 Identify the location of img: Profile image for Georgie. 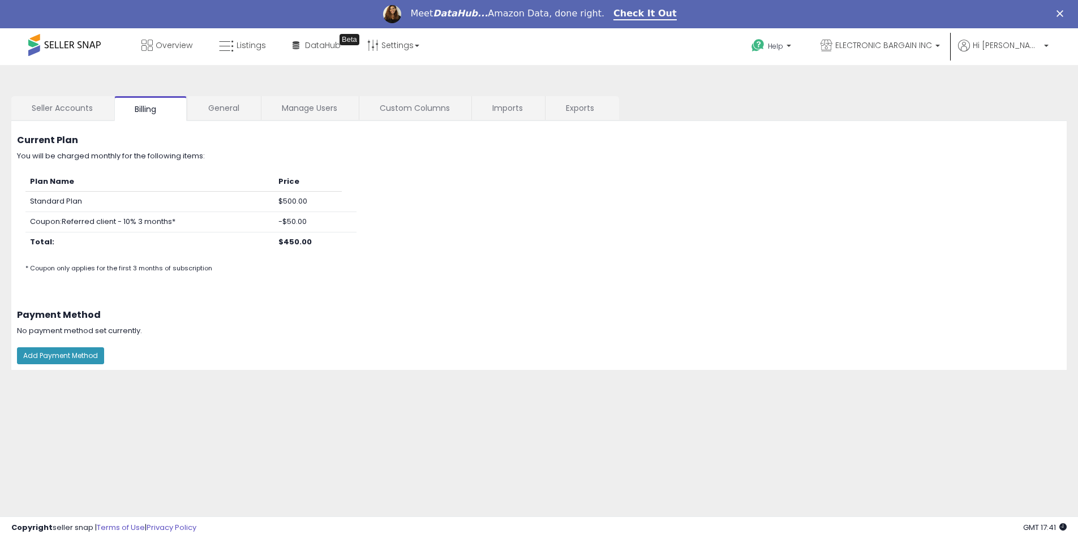
(392, 14).